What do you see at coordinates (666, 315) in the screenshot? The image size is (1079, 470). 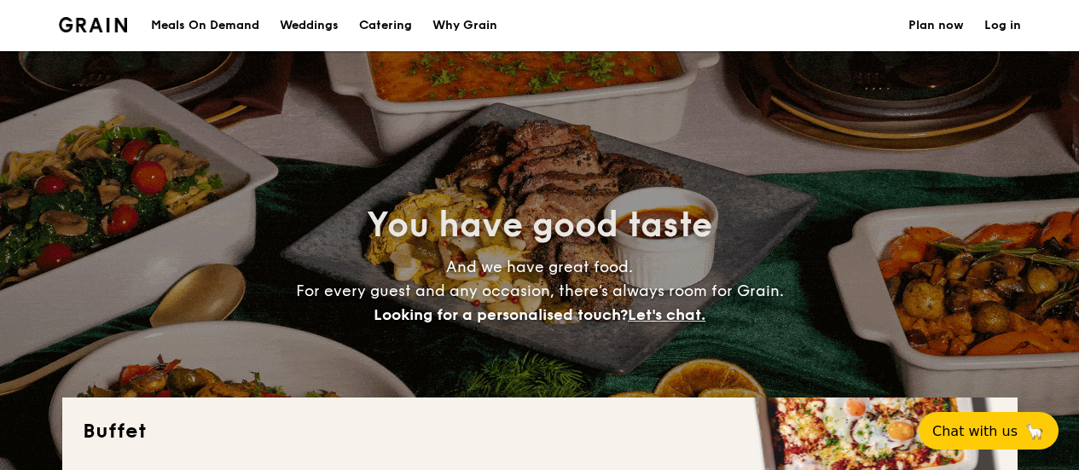 I see `span: Let's chat.` at bounding box center [666, 315].